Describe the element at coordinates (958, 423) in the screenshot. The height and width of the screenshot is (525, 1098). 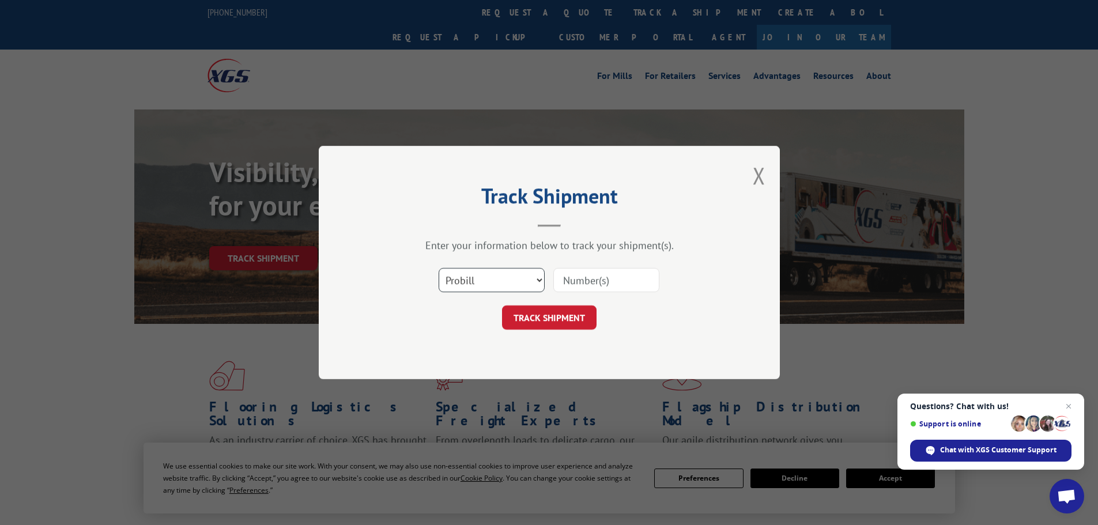
I see `span: Support is online` at that location.